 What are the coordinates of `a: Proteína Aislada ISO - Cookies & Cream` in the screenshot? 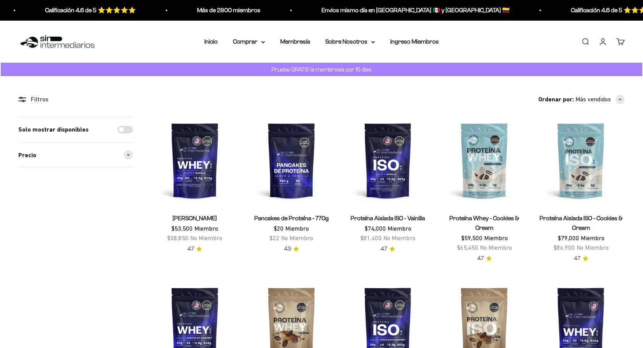 It's located at (581, 223).